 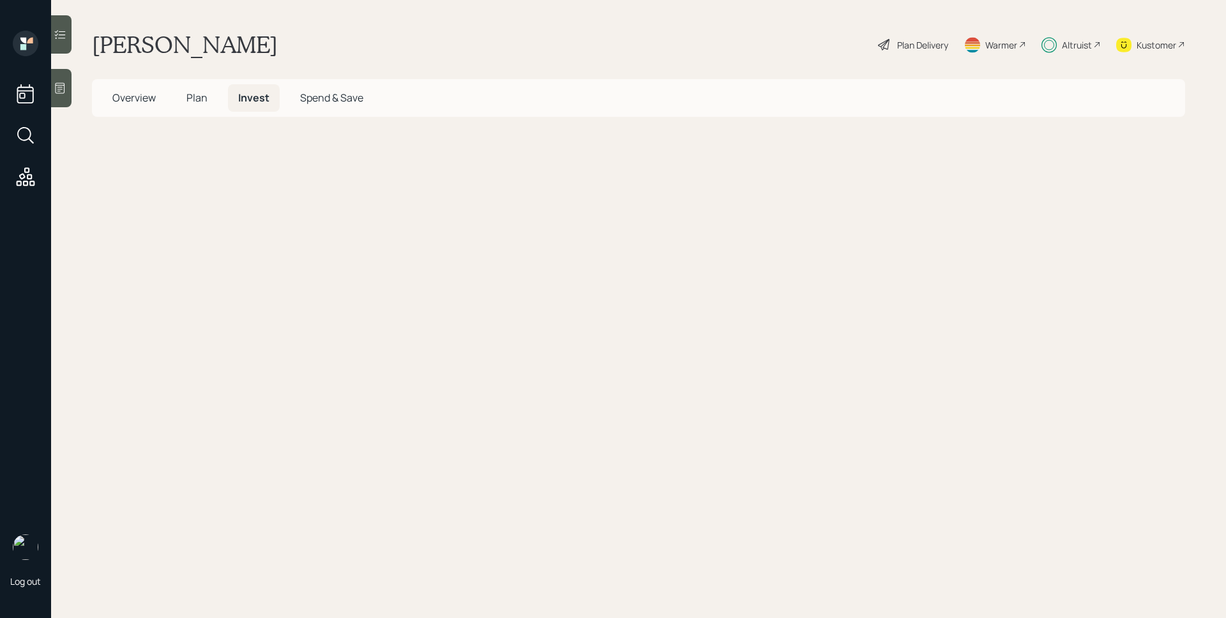 What do you see at coordinates (197, 98) in the screenshot?
I see `span: Plan` at bounding box center [197, 98].